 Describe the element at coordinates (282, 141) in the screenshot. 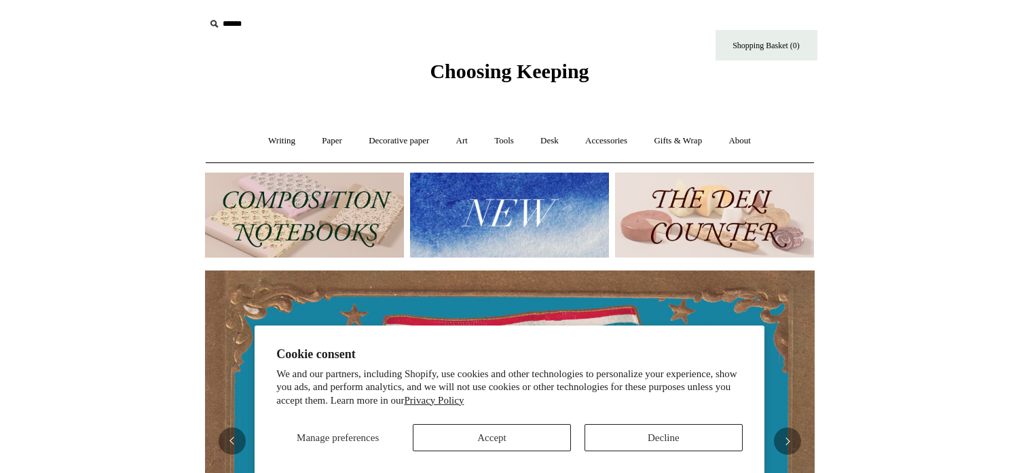

I see `a: Writing` at that location.